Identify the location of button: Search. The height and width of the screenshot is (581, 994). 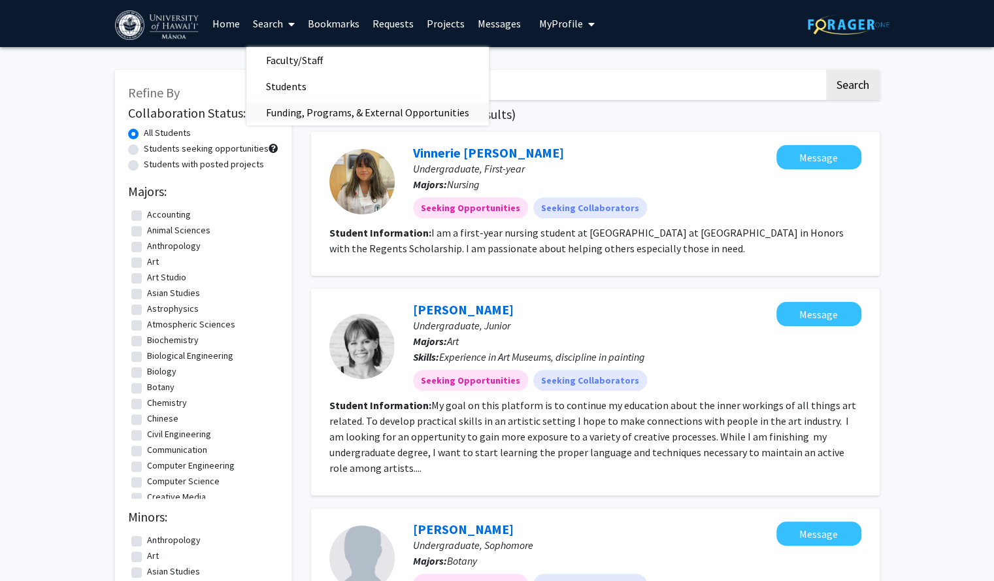
(852, 85).